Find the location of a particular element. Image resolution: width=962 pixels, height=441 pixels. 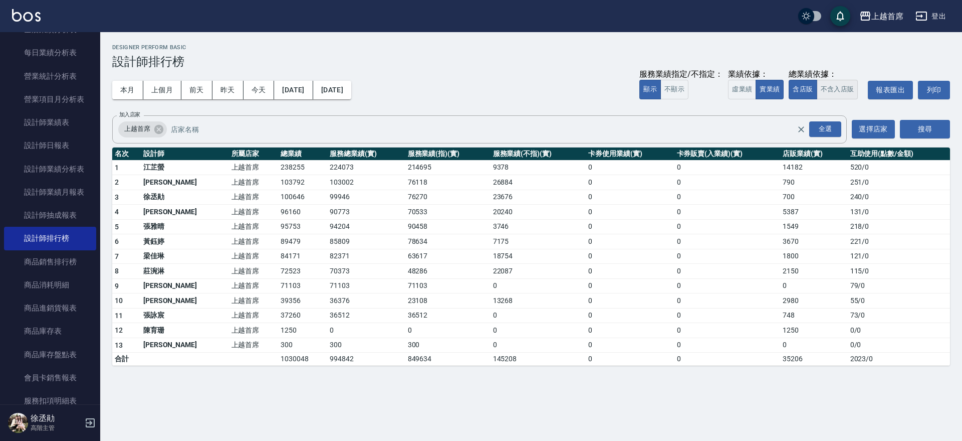

button: 登出 is located at coordinates (931, 16).